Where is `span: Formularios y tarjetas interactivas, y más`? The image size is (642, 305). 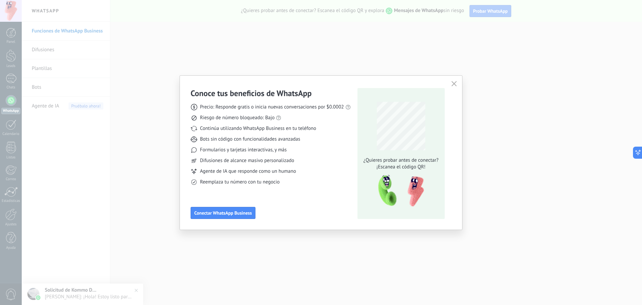 span: Formularios y tarjetas interactivas, y más is located at coordinates (243, 150).